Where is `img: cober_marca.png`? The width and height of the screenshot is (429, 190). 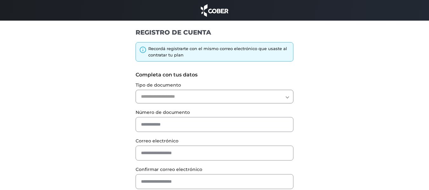 img: cober_marca.png is located at coordinates (215, 10).